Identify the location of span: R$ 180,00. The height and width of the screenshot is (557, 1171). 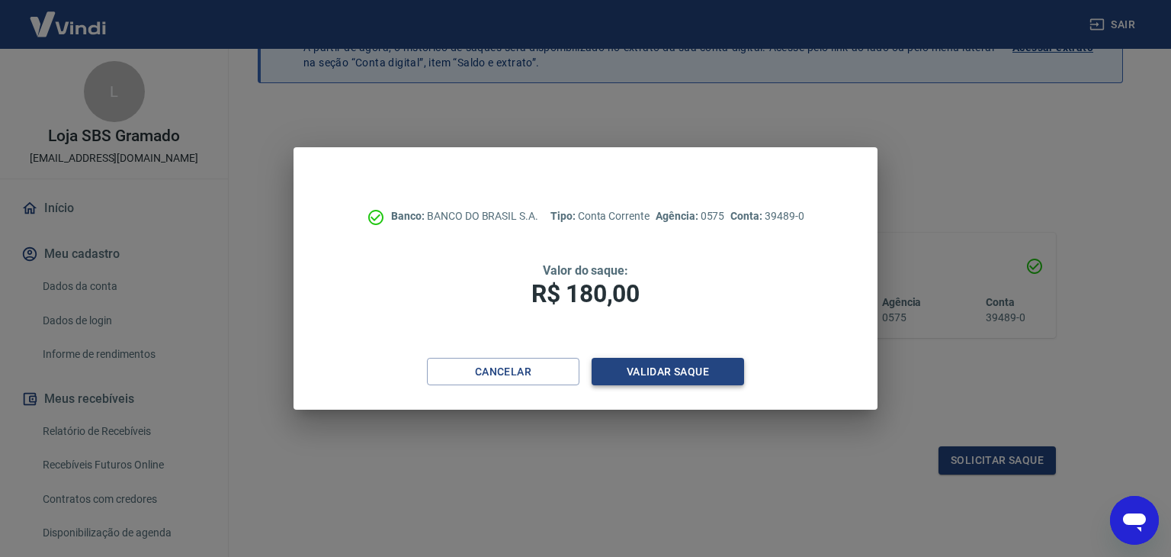
(586, 294).